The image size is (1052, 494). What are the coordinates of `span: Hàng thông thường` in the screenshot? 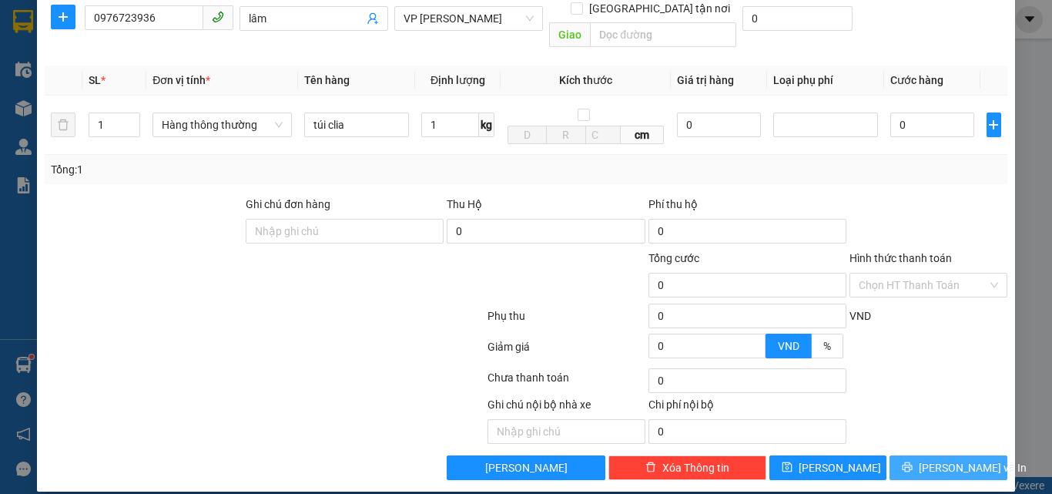 It's located at (222, 125).